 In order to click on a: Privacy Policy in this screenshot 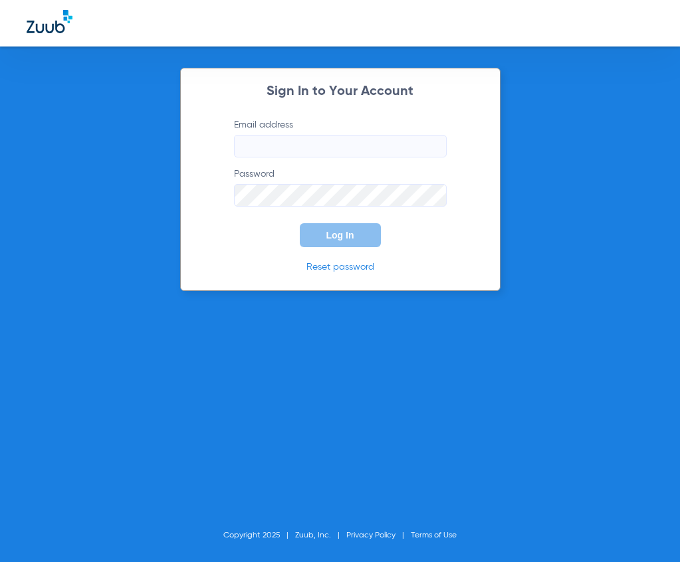, I will do `click(371, 536)`.